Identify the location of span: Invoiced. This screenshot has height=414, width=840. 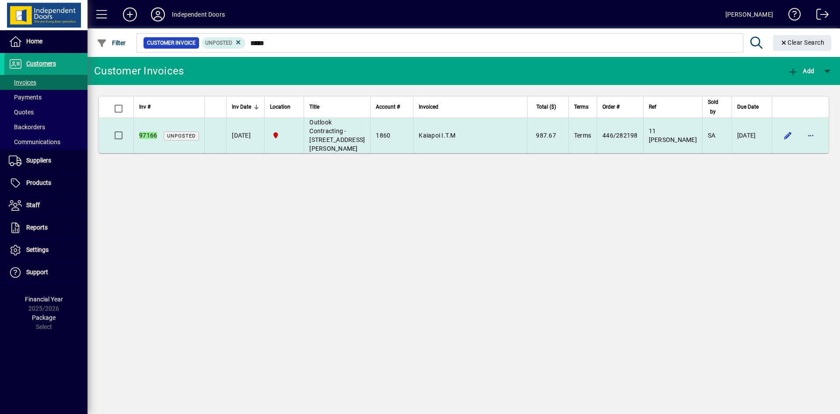
(428, 107).